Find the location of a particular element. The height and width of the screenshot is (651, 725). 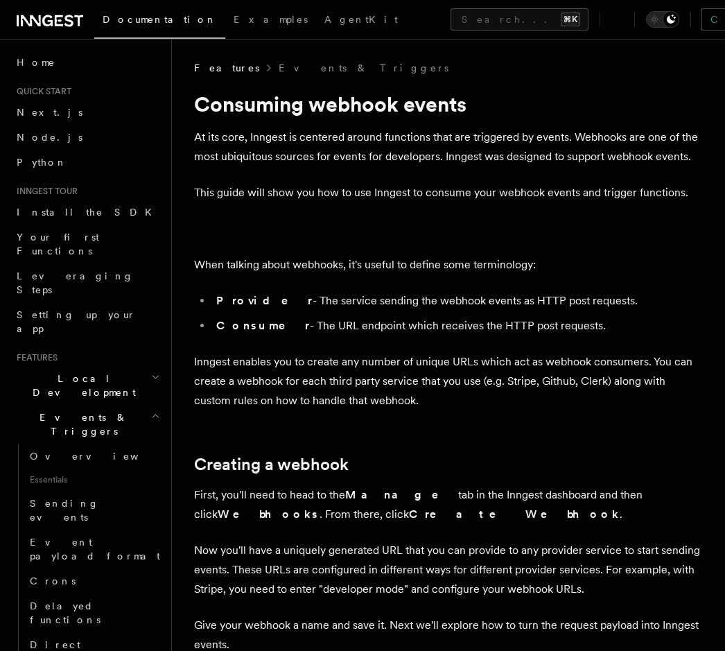

button: Search...⌘K is located at coordinates (519, 19).